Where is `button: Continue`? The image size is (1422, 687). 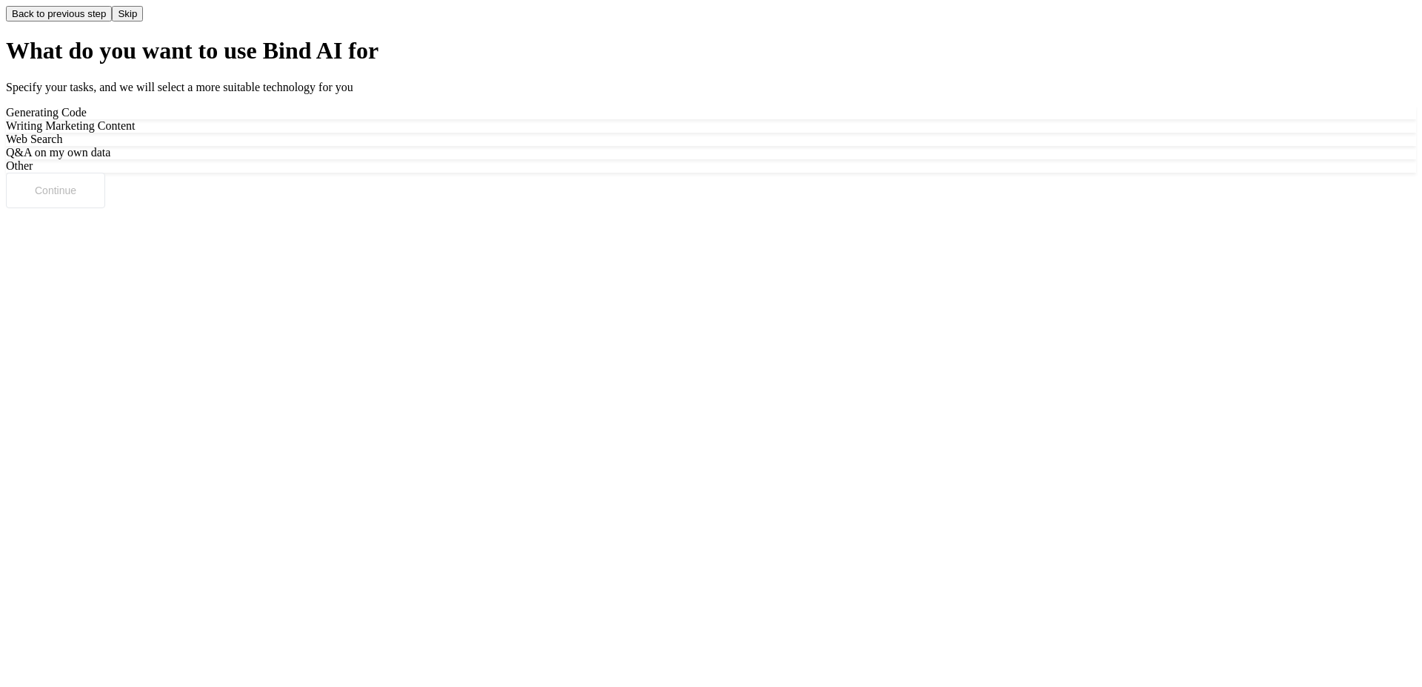 button: Continue is located at coordinates (56, 190).